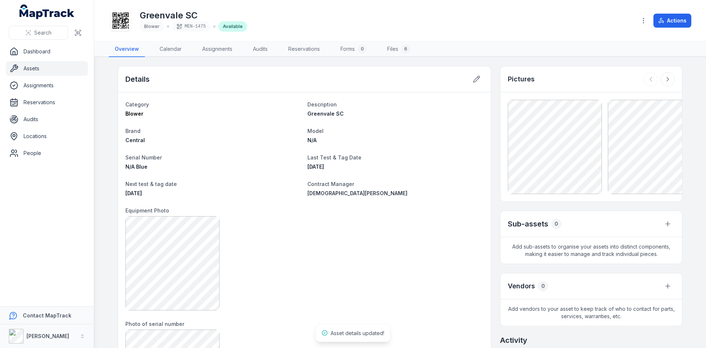 This screenshot has height=348, width=706. I want to click on strong: Contact MapTrack, so click(47, 315).